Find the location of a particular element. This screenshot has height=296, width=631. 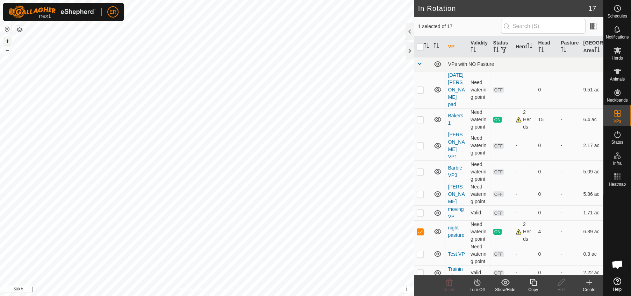

div: Open chat is located at coordinates (618, 264).